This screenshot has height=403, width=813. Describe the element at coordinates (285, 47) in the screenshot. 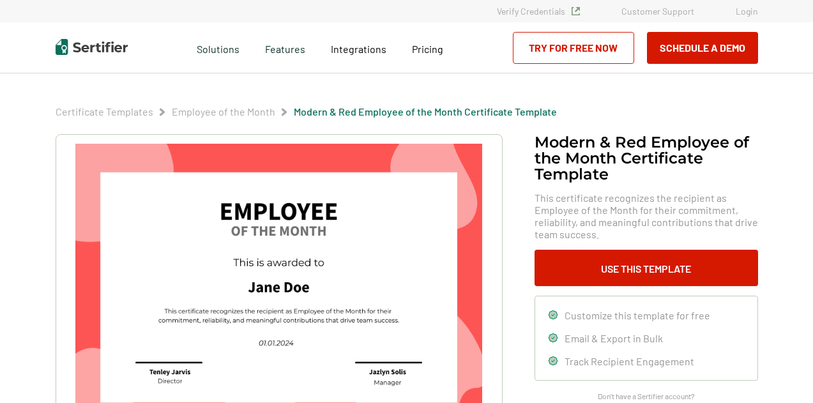

I see `span: Features` at that location.